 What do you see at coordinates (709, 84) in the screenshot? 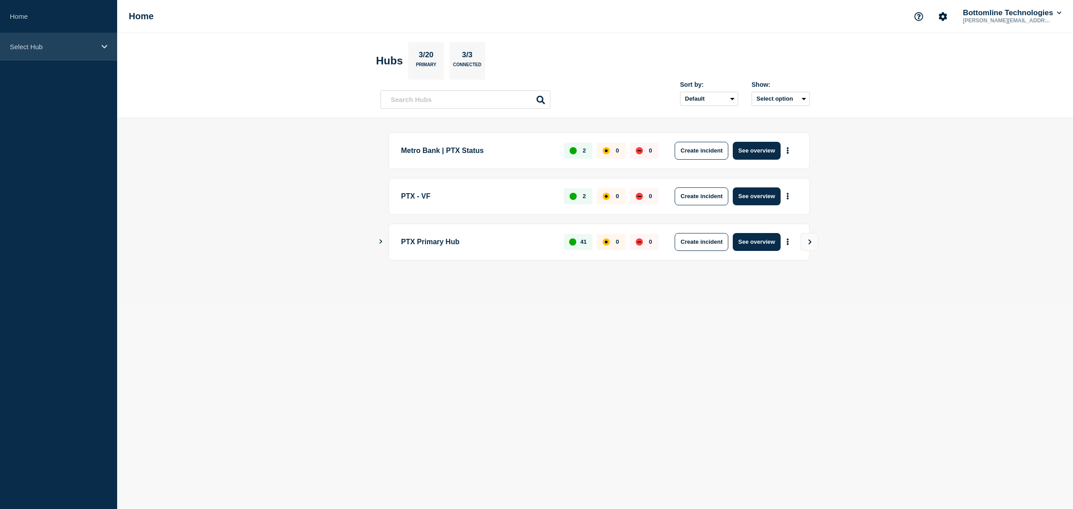
I see `div: Sort by:` at bounding box center [709, 84].